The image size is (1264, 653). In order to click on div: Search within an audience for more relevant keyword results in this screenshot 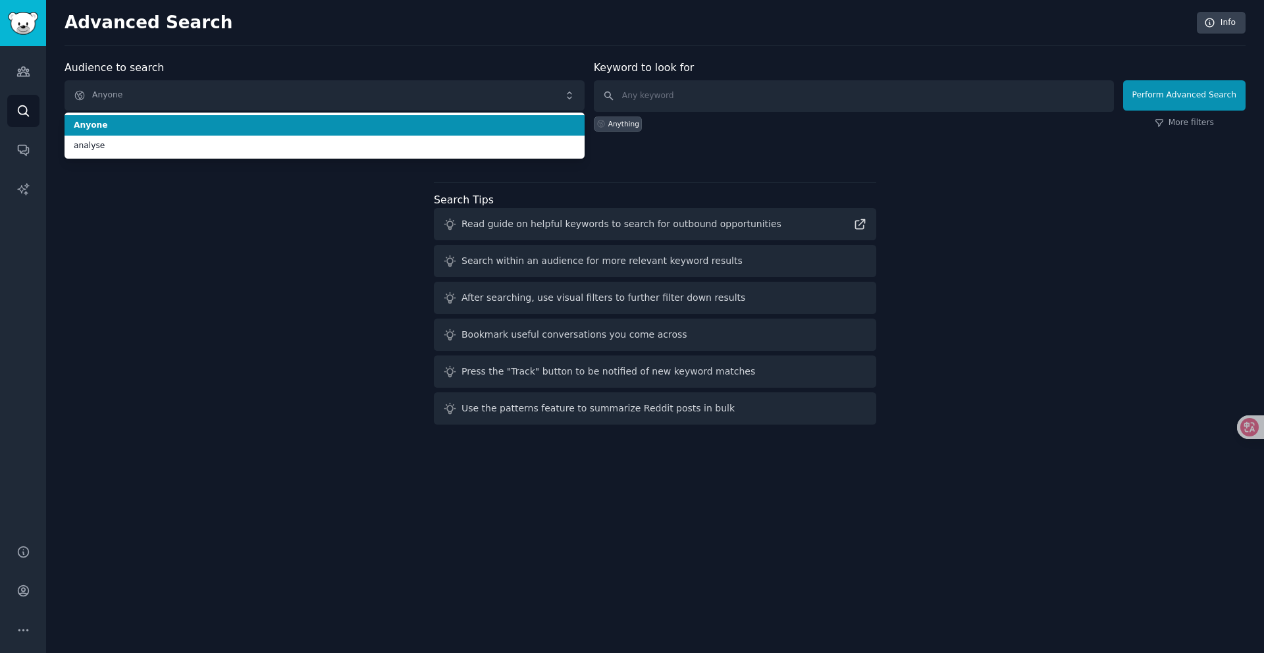, I will do `click(602, 261)`.